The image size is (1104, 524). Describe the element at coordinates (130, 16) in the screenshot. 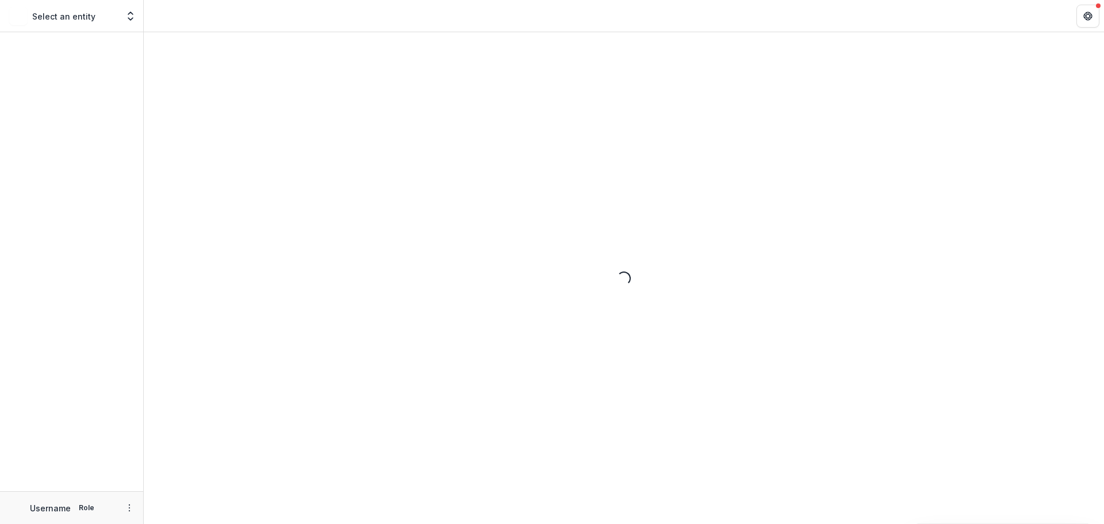

I see `button: Open entity switcher` at that location.